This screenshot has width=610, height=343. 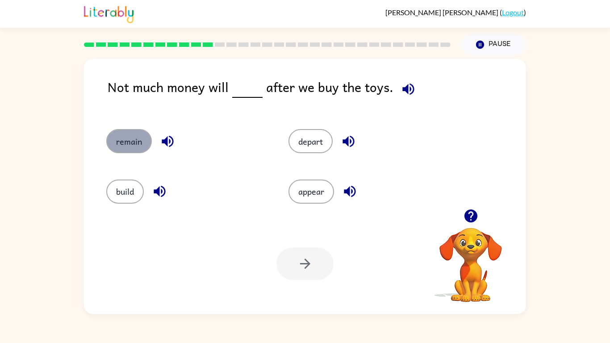 I want to click on video: Your browser must support playing .mp4 files to use Literably. Please try using another browser., so click(x=471, y=258).